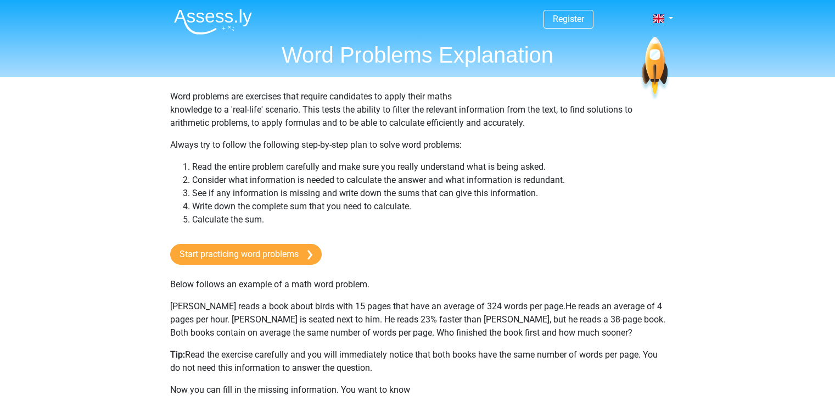  I want to click on p: Always try to follow the following step-by-step plan to solve word problems:, so click(418, 145).